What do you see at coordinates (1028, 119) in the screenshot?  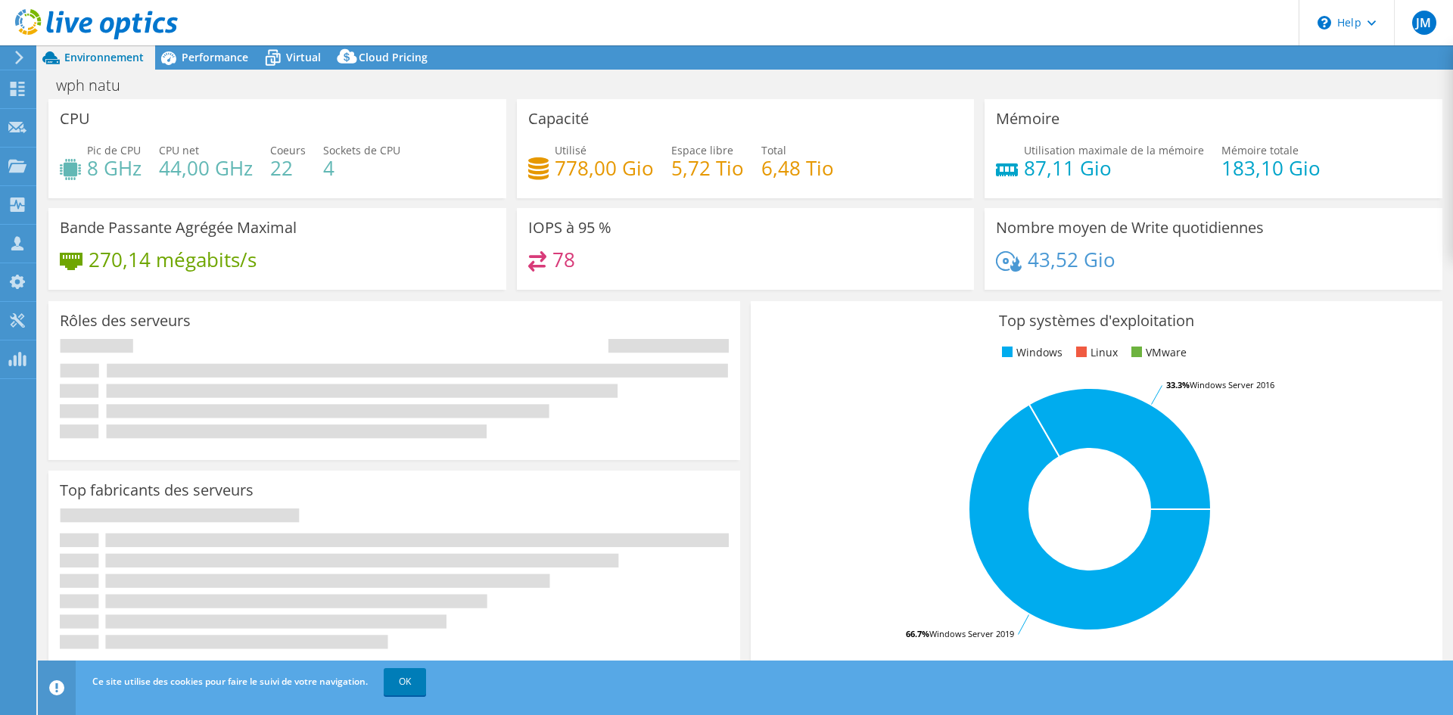 I see `h3: Mémoire` at bounding box center [1028, 119].